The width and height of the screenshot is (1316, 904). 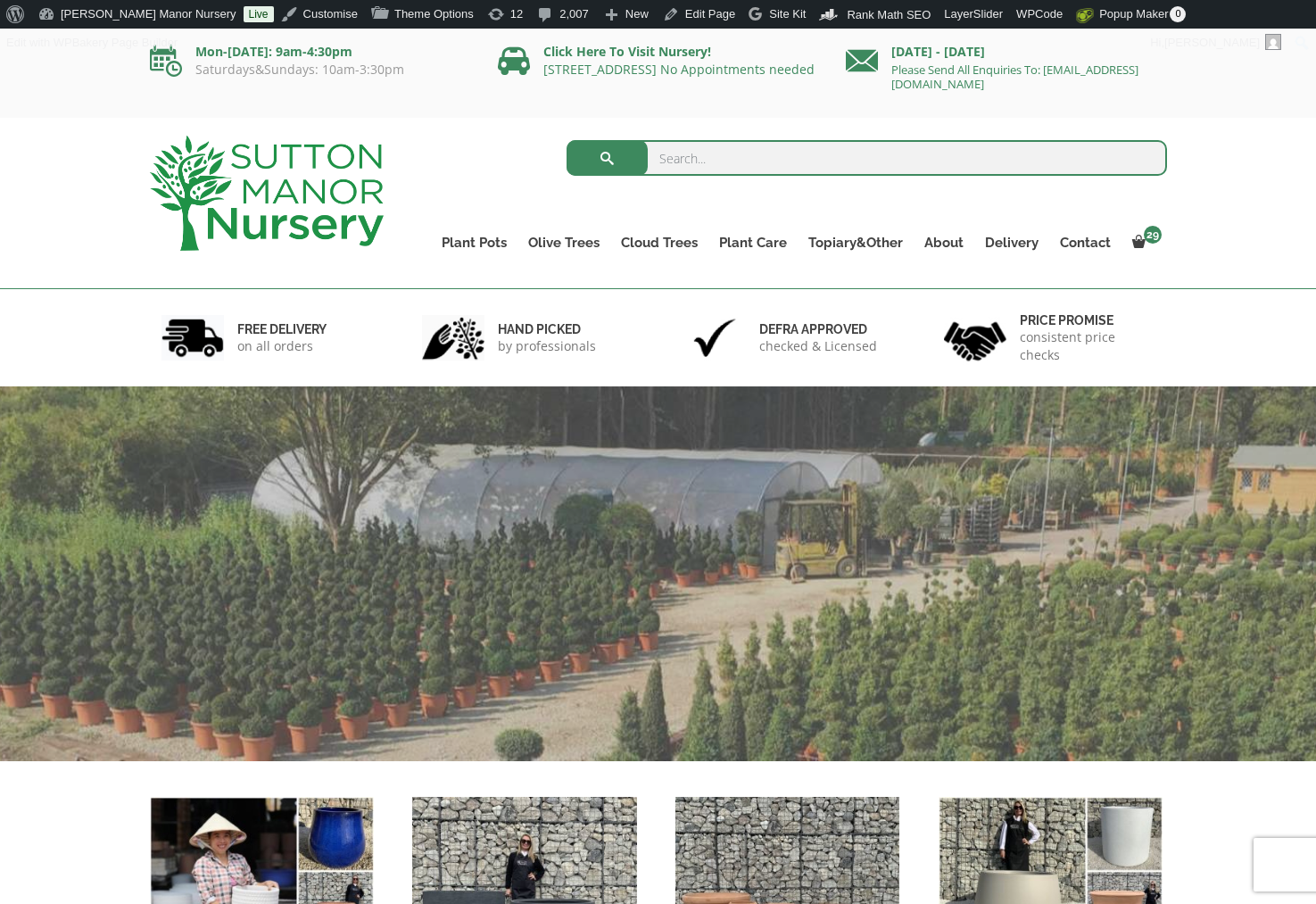 What do you see at coordinates (787, 14) in the screenshot?
I see `span: Site Kit` at bounding box center [787, 14].